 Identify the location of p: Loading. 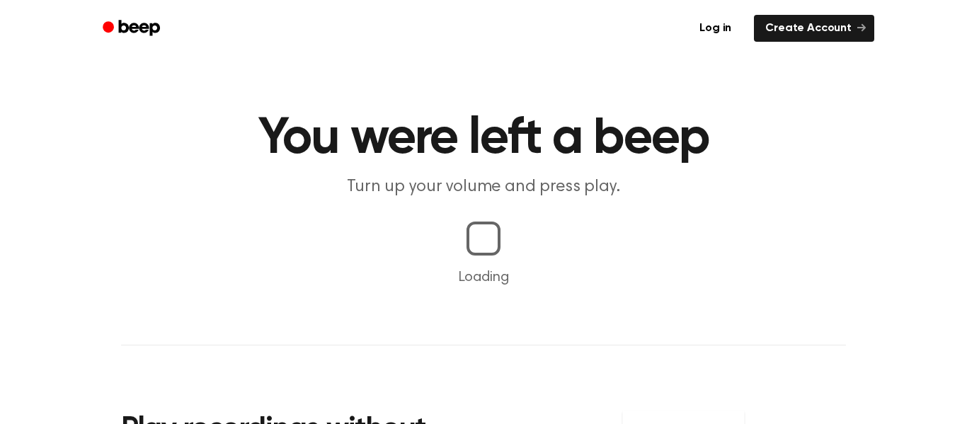
(483, 277).